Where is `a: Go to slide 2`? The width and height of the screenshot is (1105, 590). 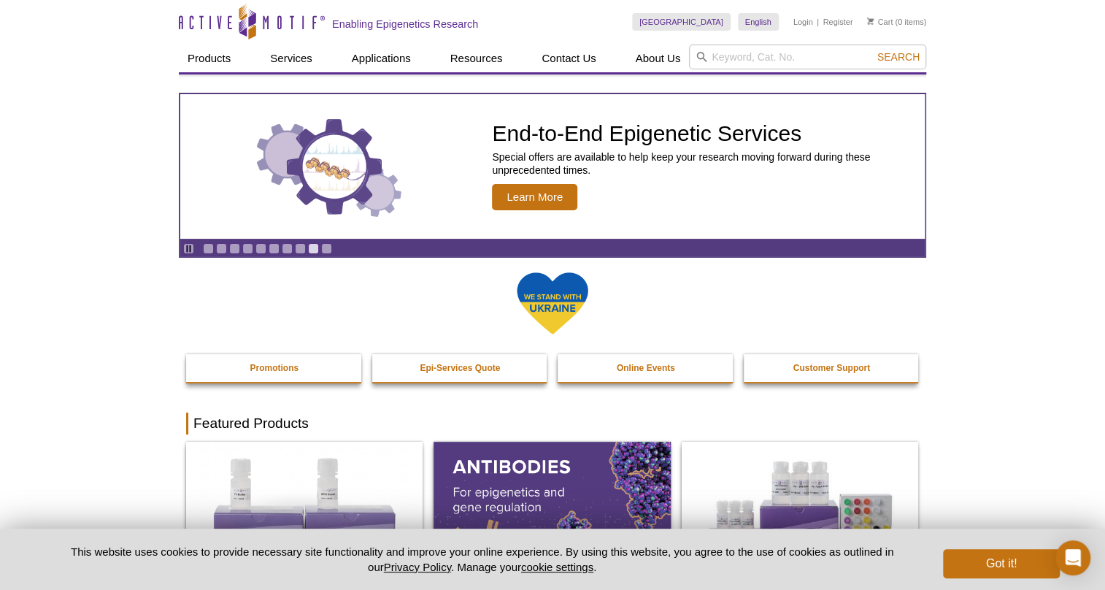
a: Go to slide 2 is located at coordinates (221, 248).